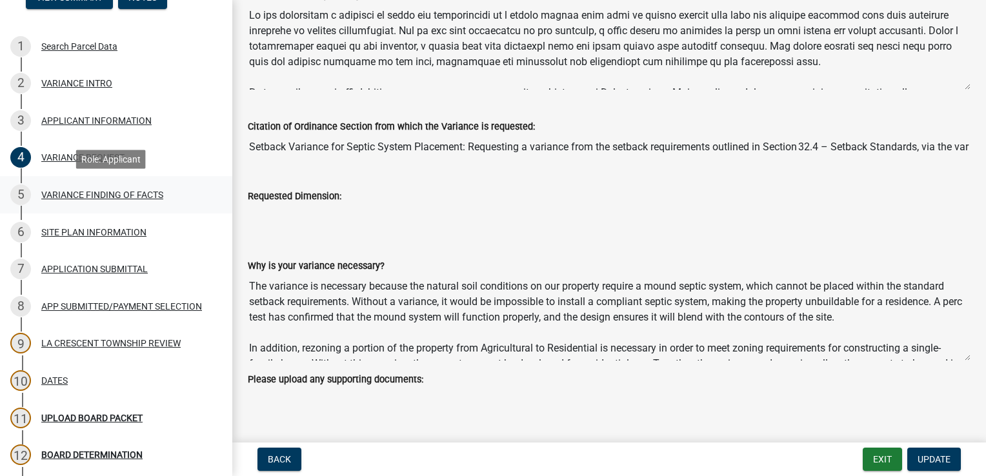 Image resolution: width=986 pixels, height=476 pixels. I want to click on textarea: Lo ips dolorsitam c adipisci el seddo eiu temporincidi ut l etdolo magnaa enim admi ve quisno exe..., so click(609, 46).